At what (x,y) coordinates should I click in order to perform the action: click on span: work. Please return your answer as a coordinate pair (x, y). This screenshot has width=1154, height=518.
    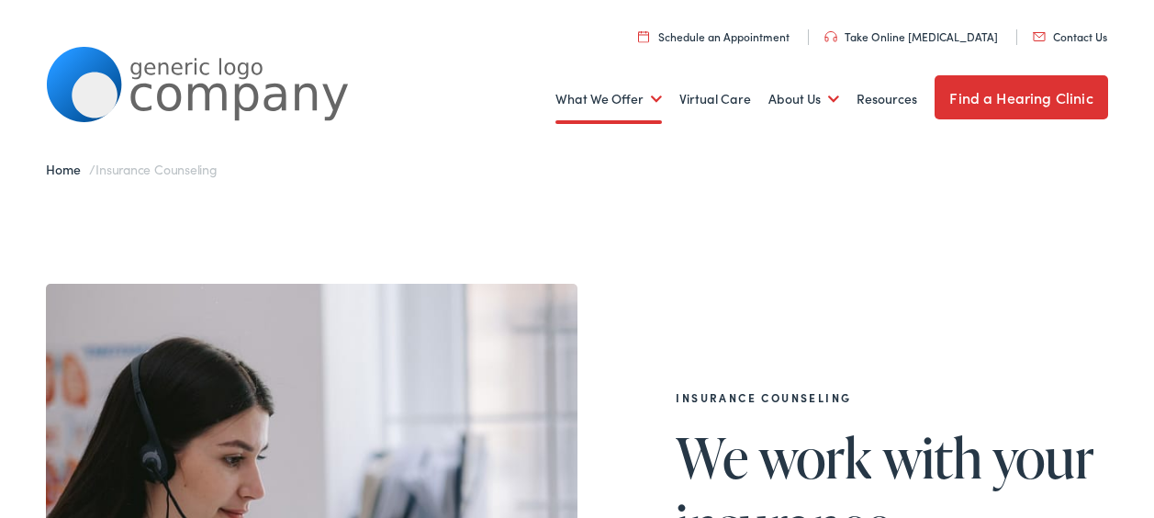
    Looking at the image, I should click on (815, 457).